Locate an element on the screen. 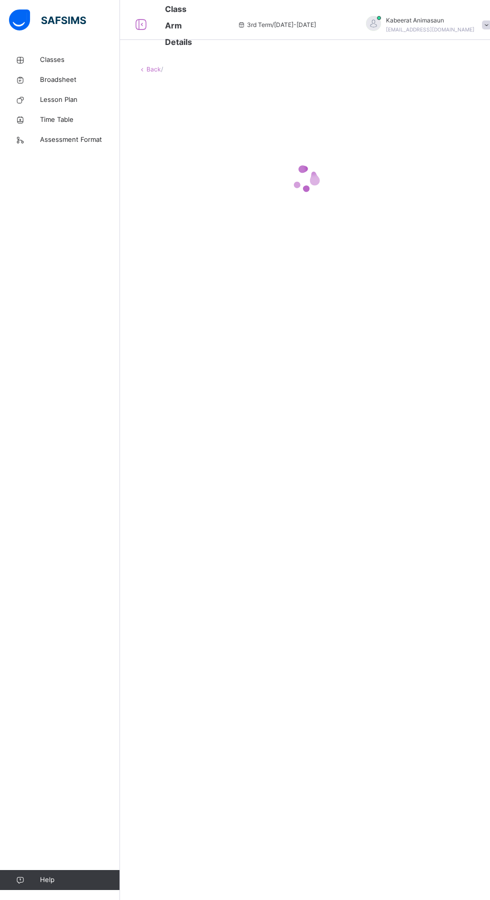  img: safsims is located at coordinates (47, 20).